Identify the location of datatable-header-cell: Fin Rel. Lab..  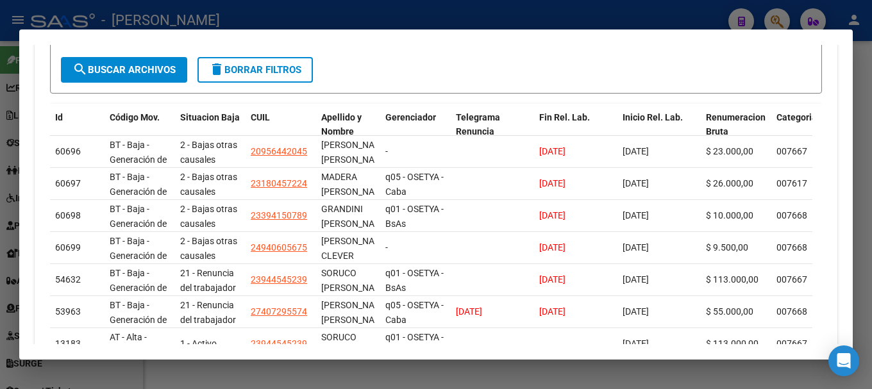
(576, 132).